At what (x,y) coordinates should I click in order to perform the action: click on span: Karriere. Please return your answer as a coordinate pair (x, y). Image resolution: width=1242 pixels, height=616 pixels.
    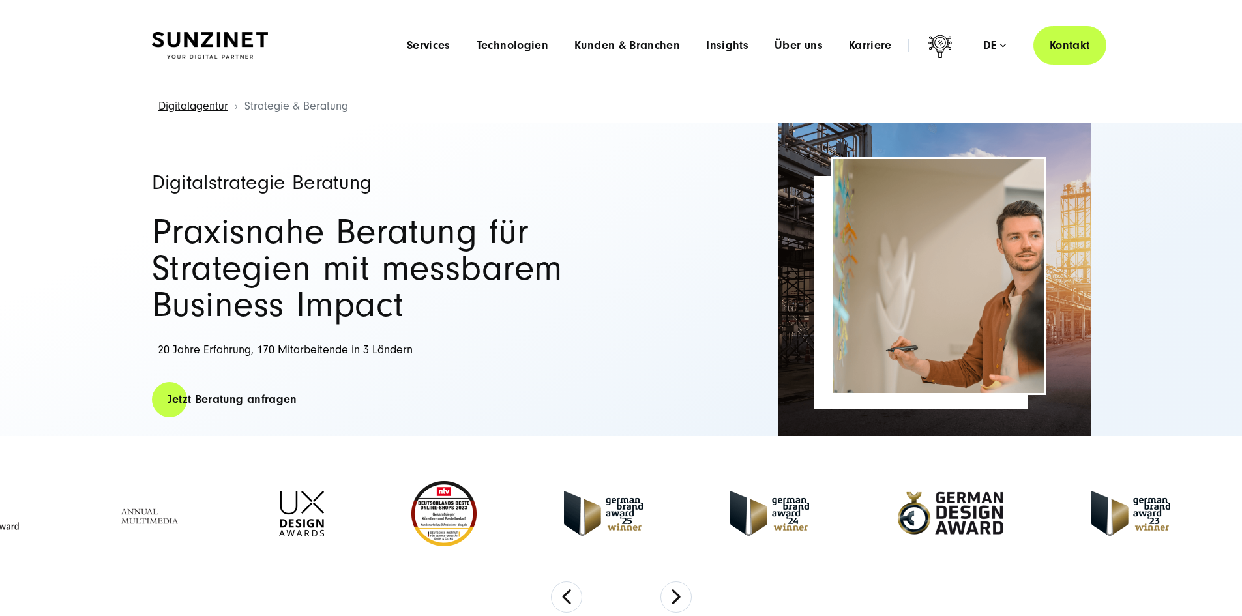
    Looking at the image, I should click on (870, 46).